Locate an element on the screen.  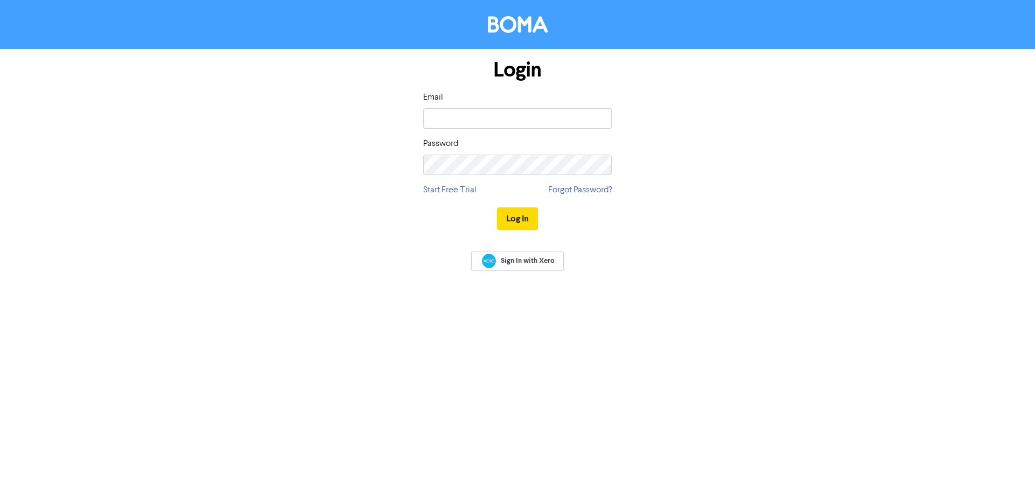
span: Sign In with Xero is located at coordinates (528, 261).